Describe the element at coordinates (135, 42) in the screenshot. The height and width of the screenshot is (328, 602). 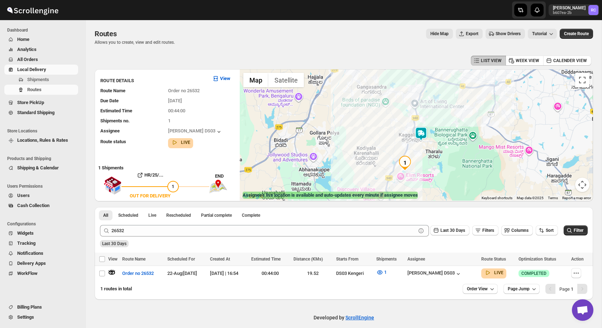
I see `p: Allows you to create, view and edit routes.` at that location.